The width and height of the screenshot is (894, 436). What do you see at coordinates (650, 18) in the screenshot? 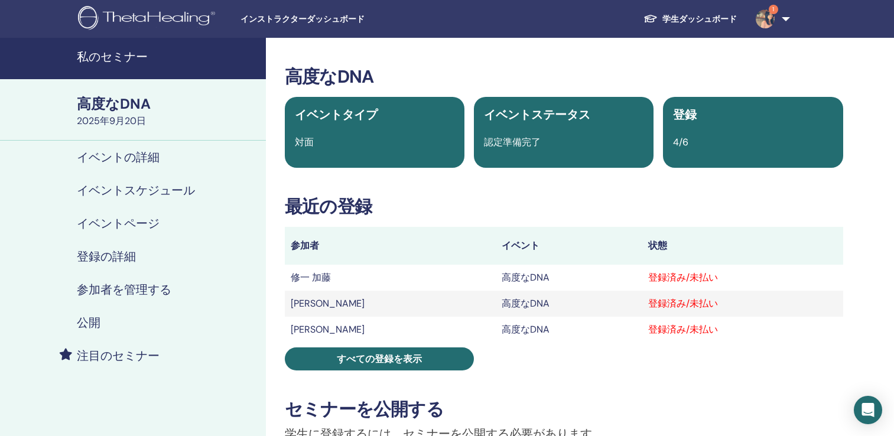
I see `img: graduation-cap-white.svg` at bounding box center [650, 18].